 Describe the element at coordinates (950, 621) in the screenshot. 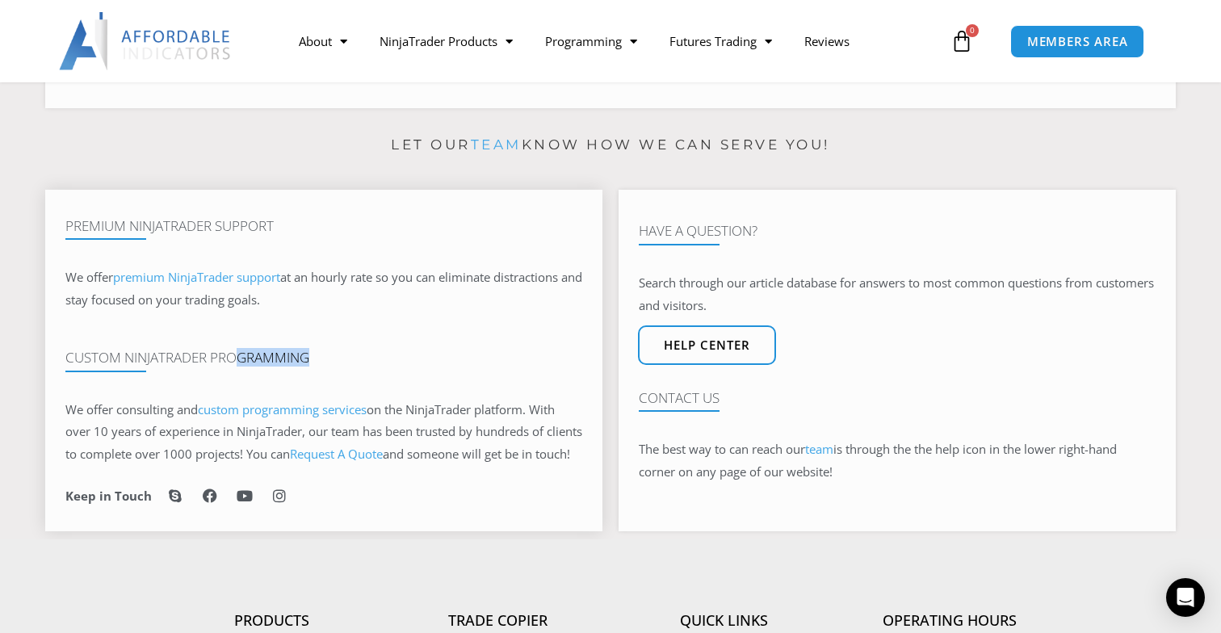

I see `h4: Operating Hours` at that location.